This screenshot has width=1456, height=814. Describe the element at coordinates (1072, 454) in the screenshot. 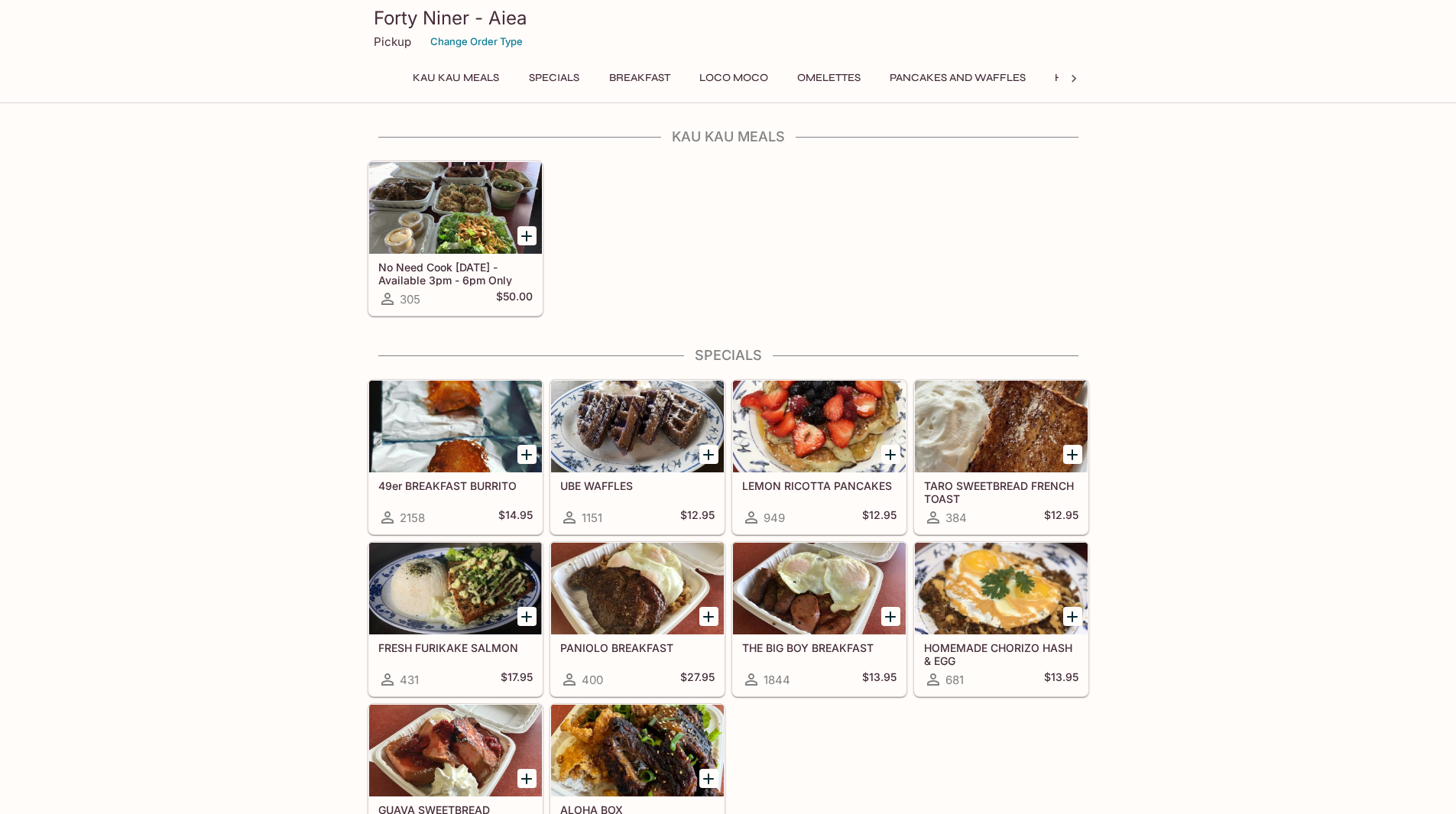

I see `button: Add TARO SWEETBREAD FRENCH TOAST` at that location.